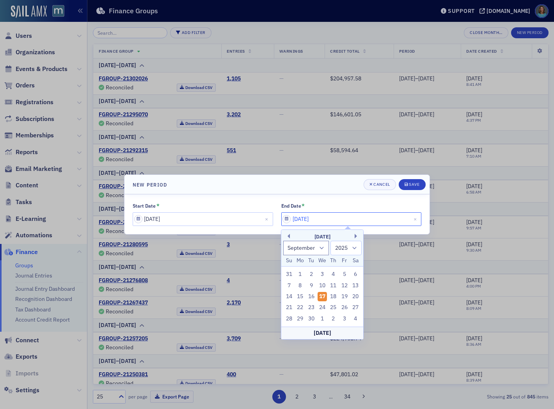 Image resolution: width=554 pixels, height=409 pixels. Describe the element at coordinates (144, 205) in the screenshot. I see `div: Start Date` at that location.